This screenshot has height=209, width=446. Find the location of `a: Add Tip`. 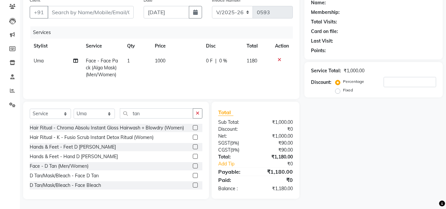

a: Add Tip is located at coordinates (237, 164).